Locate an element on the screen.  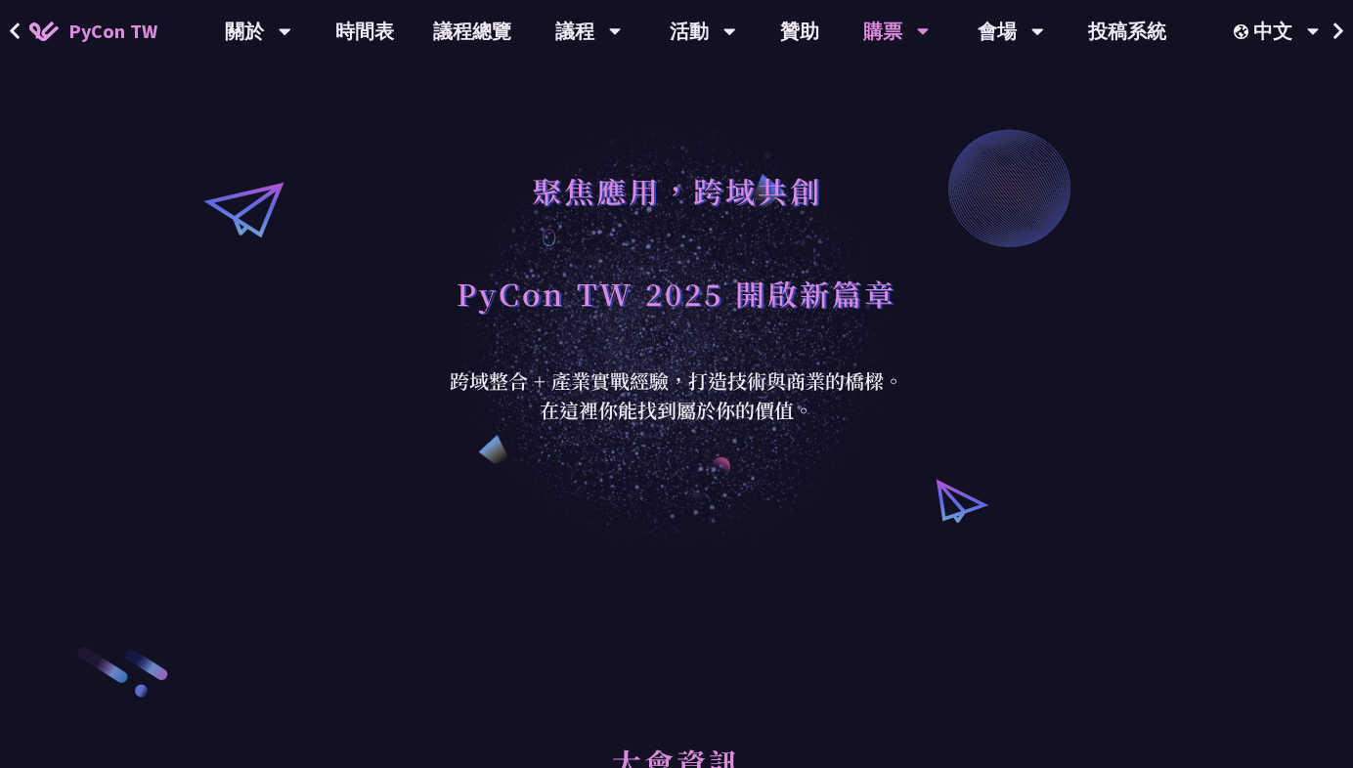
h1: PyCon TW 2025 開啟新篇章 is located at coordinates (677, 293).